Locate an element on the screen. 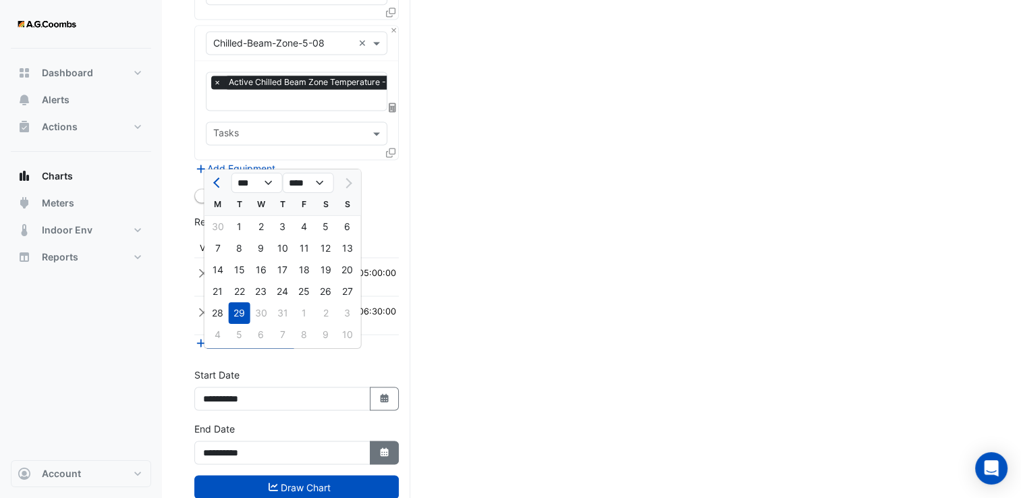  div: Sunday, July 6, 2025 is located at coordinates (348, 226).